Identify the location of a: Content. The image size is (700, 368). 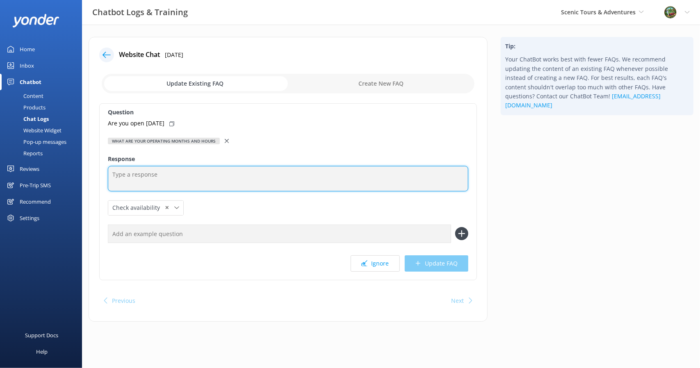
(43, 96).